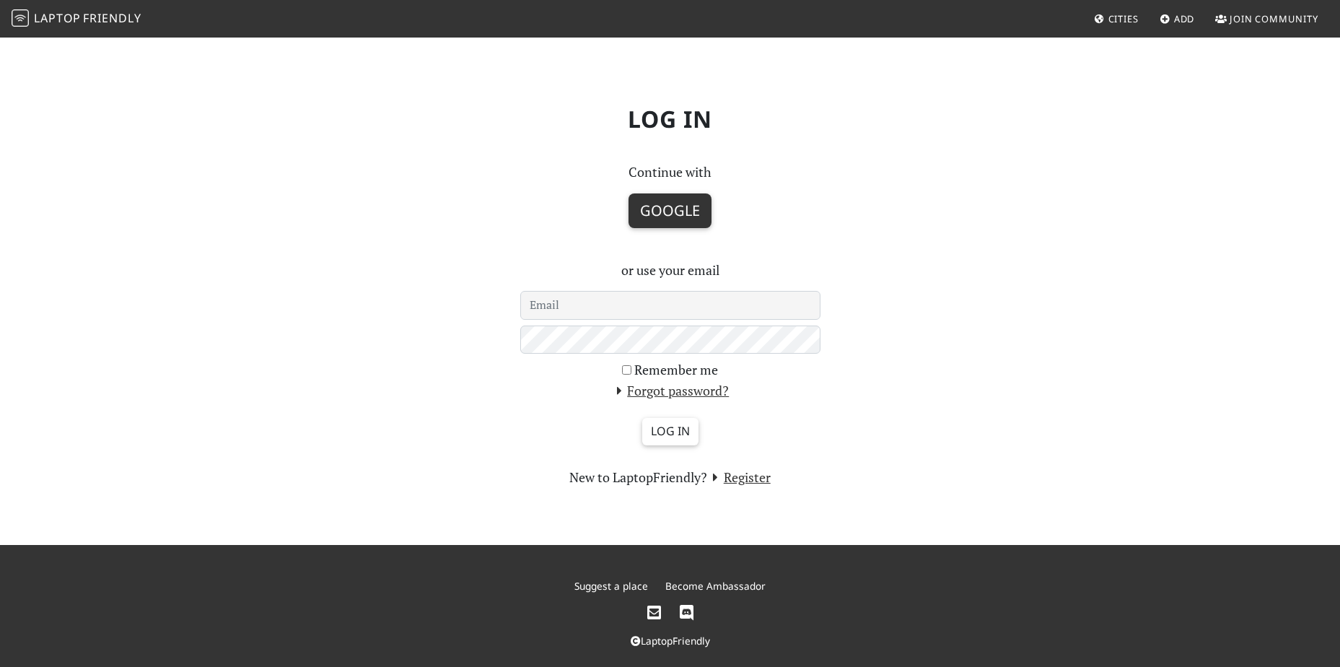 The image size is (1340, 667). Describe the element at coordinates (671, 270) in the screenshot. I see `p: or use your email` at that location.